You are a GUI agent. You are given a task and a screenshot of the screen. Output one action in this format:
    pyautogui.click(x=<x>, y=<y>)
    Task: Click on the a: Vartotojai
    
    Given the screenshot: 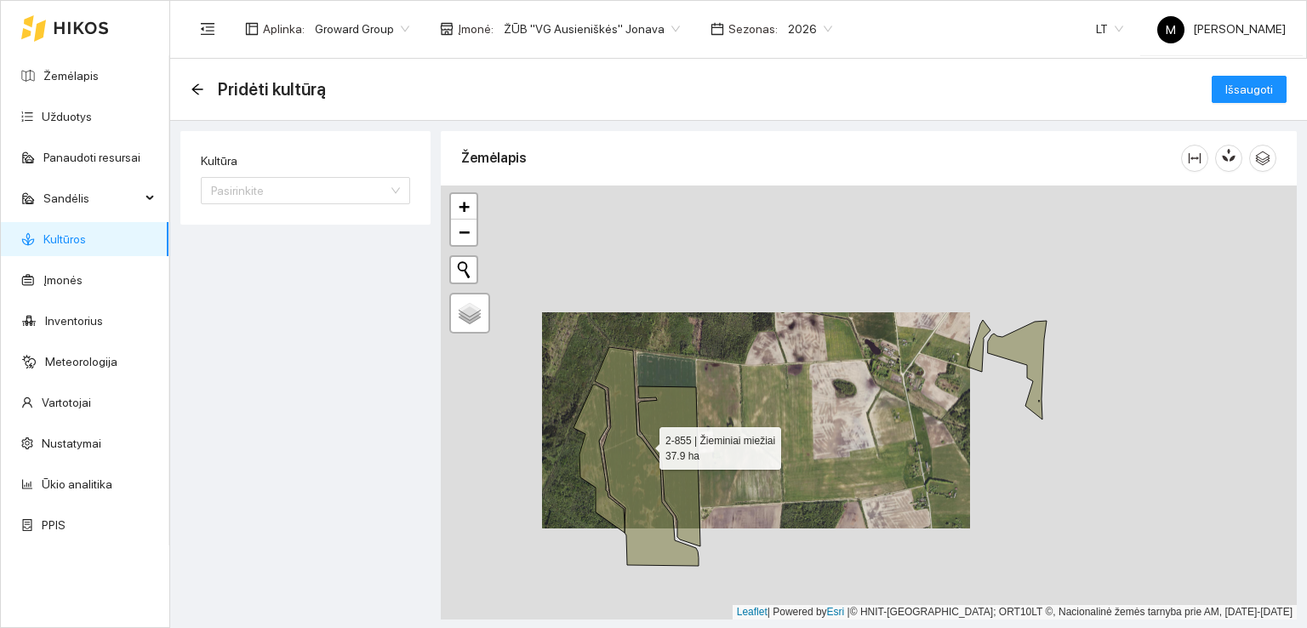 What is the action you would take?
    pyautogui.click(x=66, y=402)
    